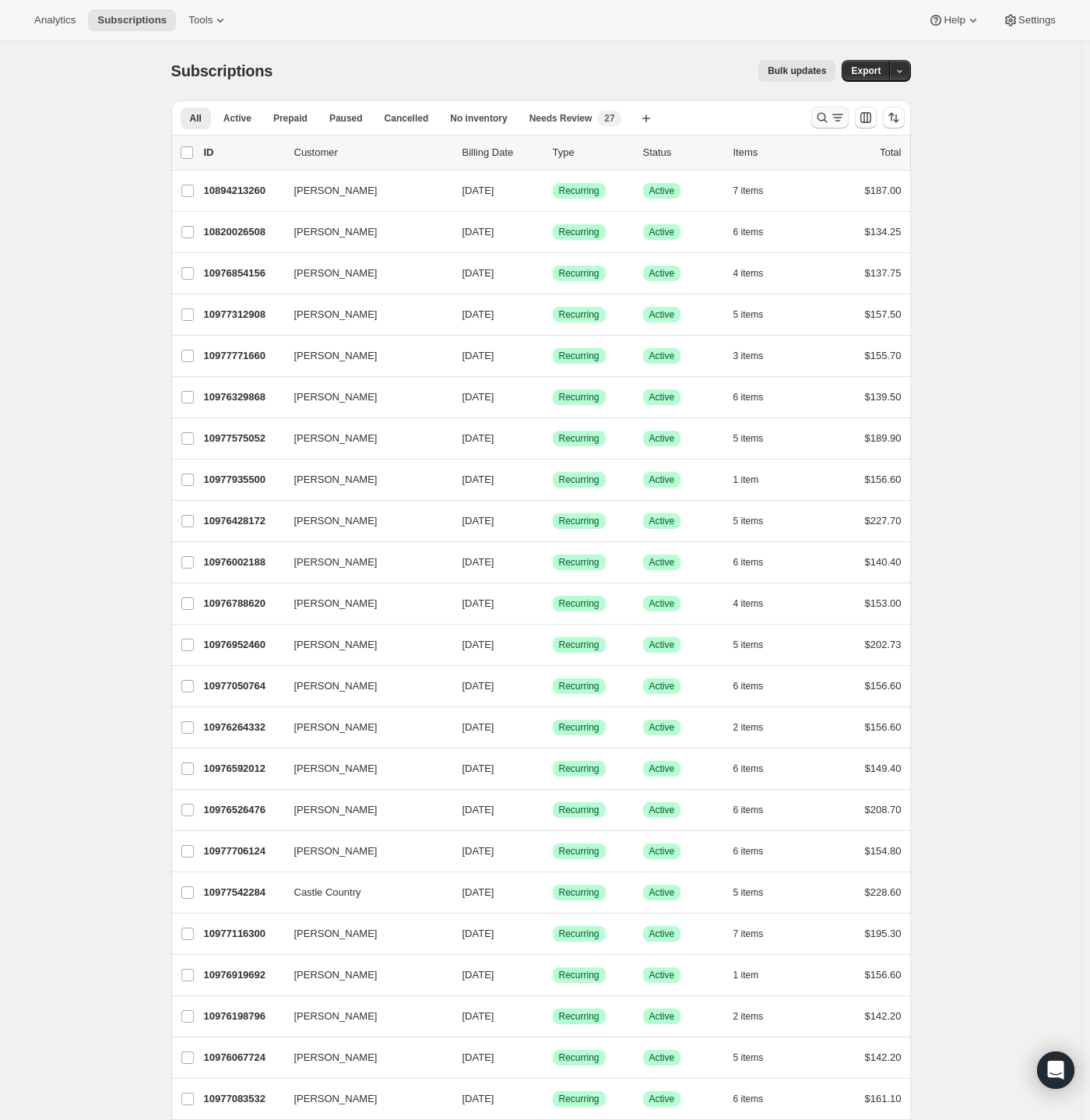  What do you see at coordinates (243, 315) in the screenshot?
I see `p: 10977312908` at bounding box center [243, 315].